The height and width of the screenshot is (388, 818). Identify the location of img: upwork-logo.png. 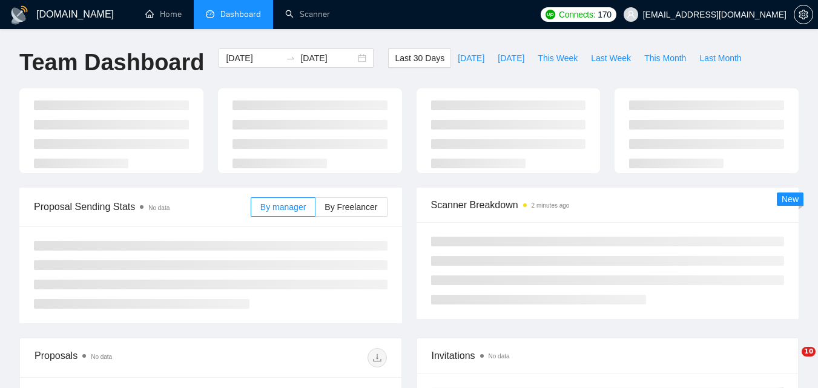
(550, 15).